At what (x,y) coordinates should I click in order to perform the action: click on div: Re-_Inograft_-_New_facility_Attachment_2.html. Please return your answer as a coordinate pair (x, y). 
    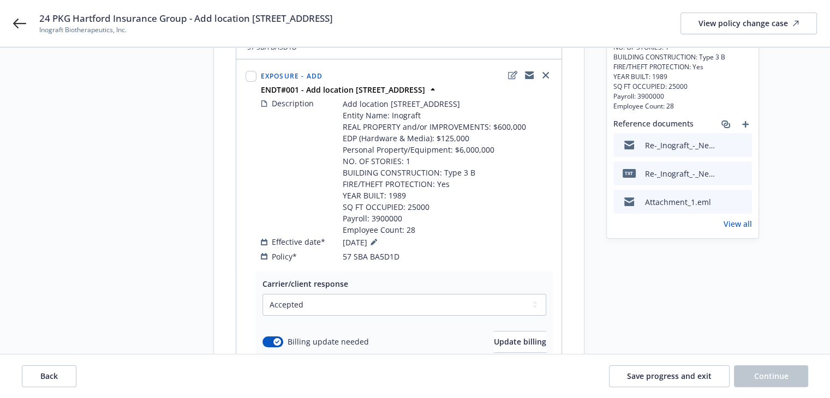
    Looking at the image, I should click on (681, 145).